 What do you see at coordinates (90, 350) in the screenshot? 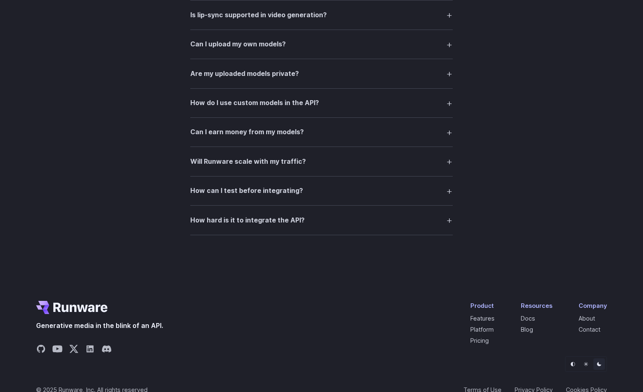
I see `a: Share on LinkedIn` at bounding box center [90, 350].